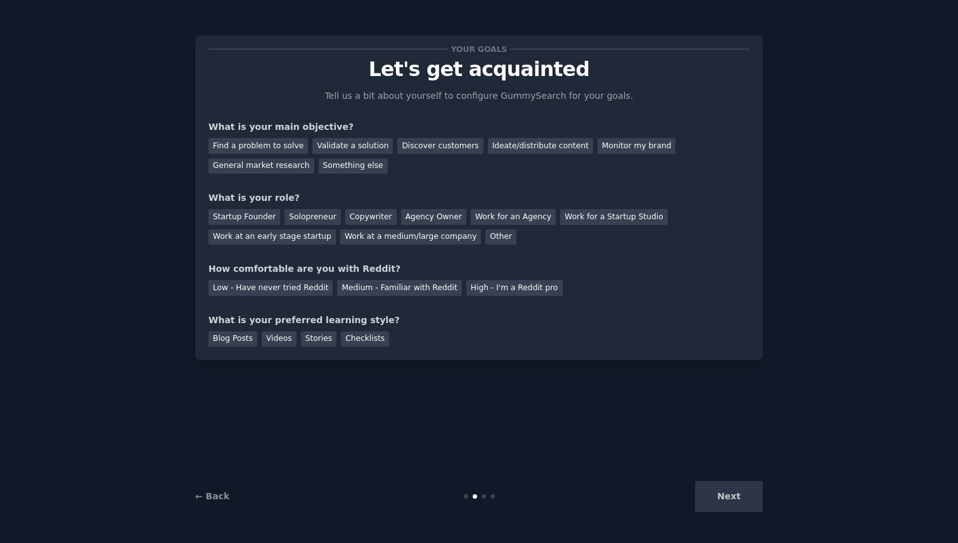 The image size is (958, 543). I want to click on div: Medium - Familiar with Reddit, so click(399, 288).